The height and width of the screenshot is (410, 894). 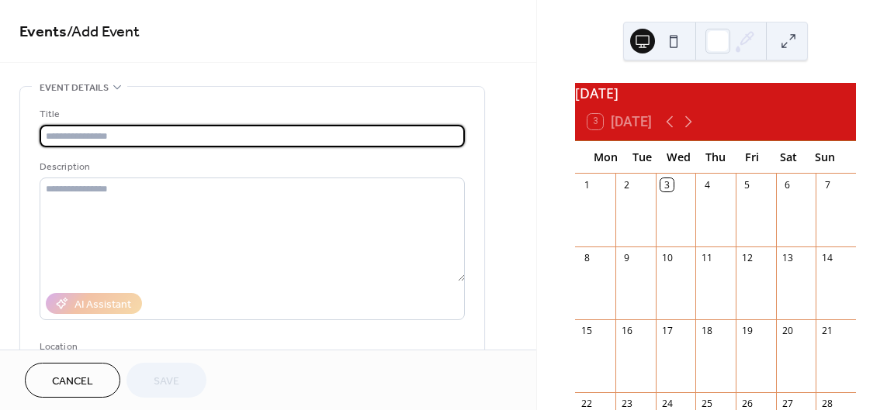 I want to click on div: 24, so click(x=666, y=403).